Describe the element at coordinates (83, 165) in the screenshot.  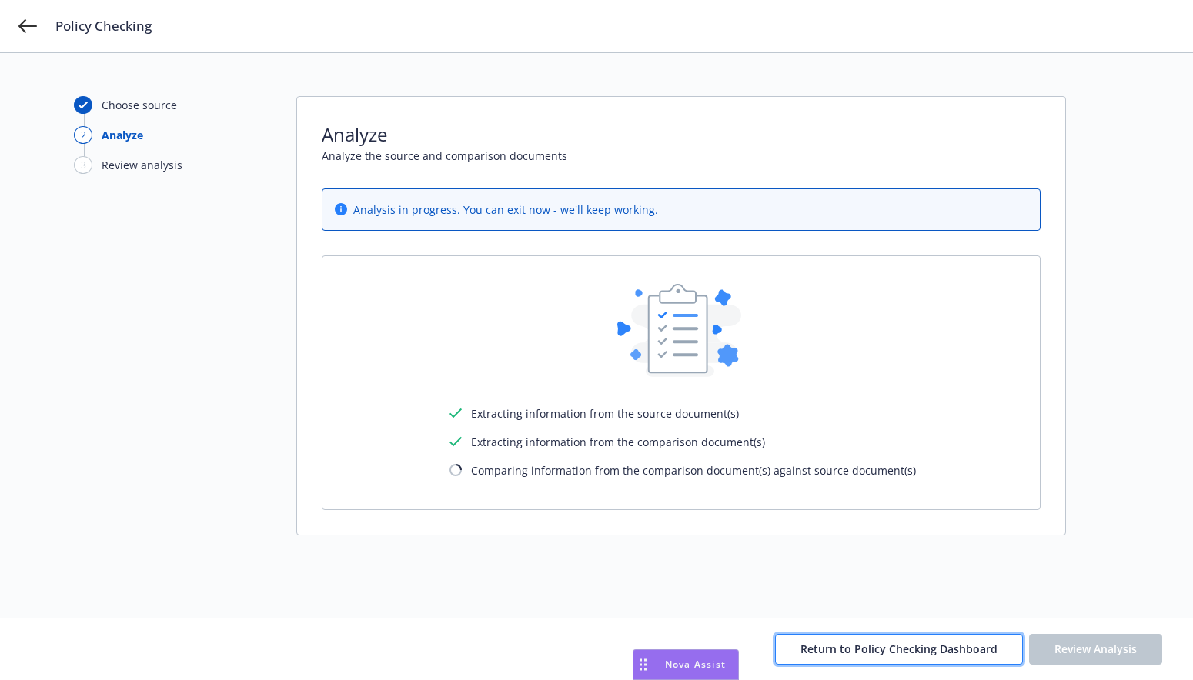
I see `div: 3` at that location.